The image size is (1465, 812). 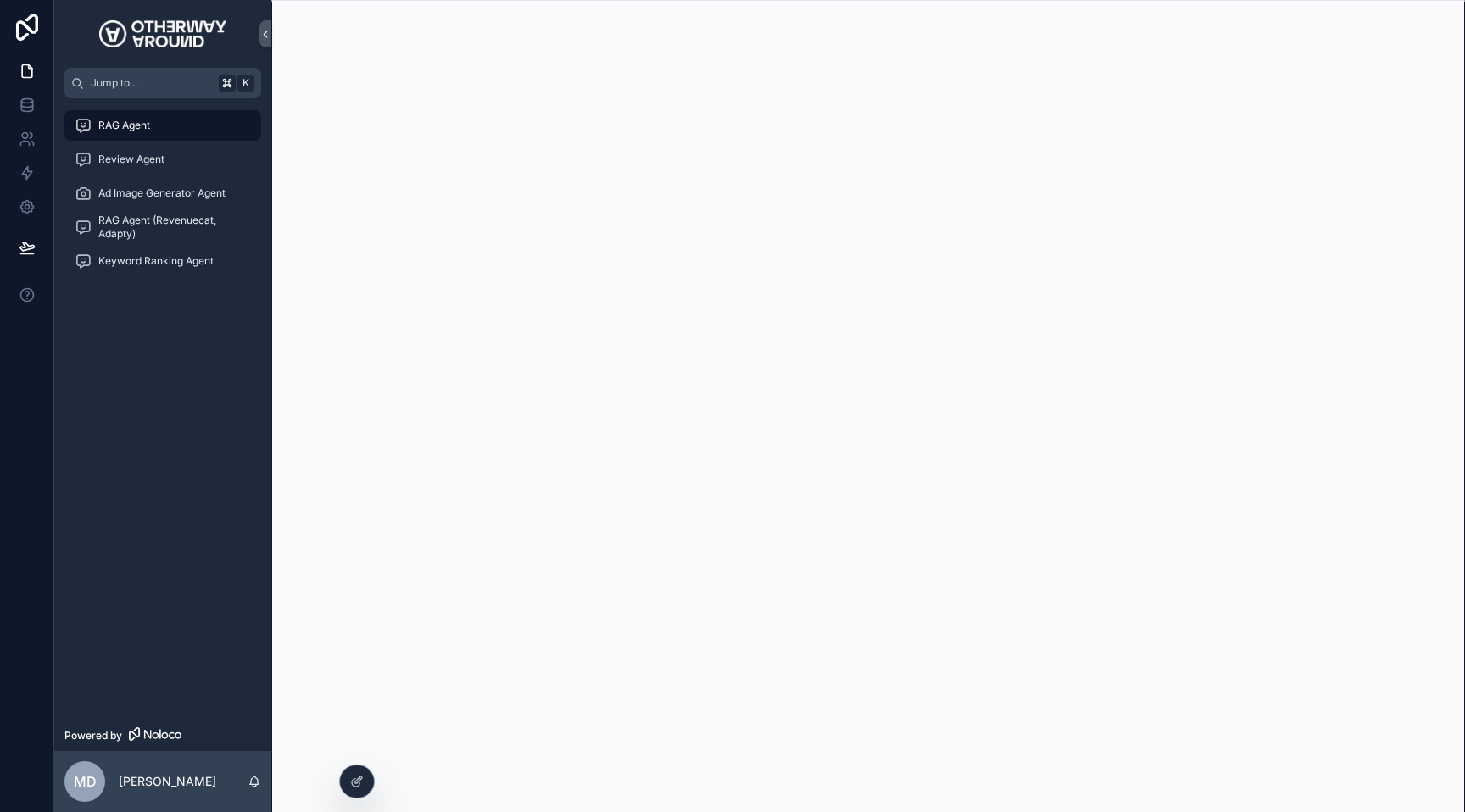 What do you see at coordinates (172, 227) in the screenshot?
I see `span: RAG Agent (Revenuecat, Adapty)` at bounding box center [172, 227].